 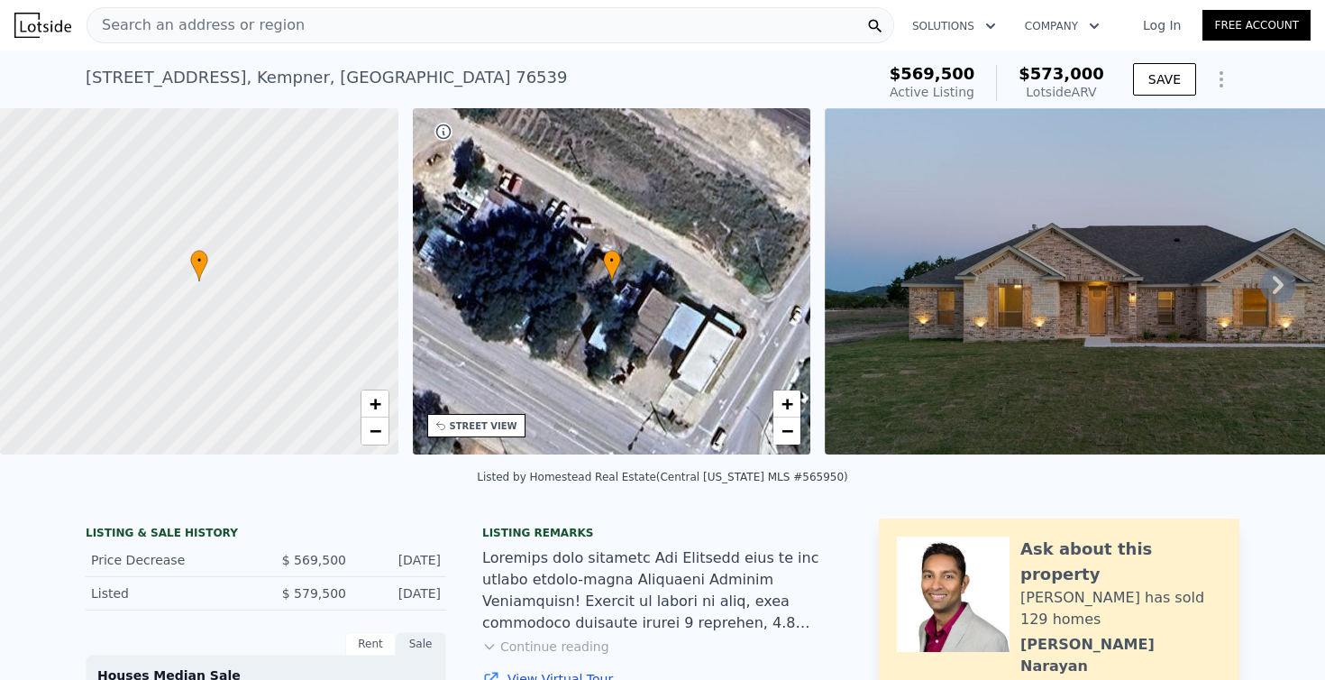 I want to click on span: $569,500, so click(x=932, y=73).